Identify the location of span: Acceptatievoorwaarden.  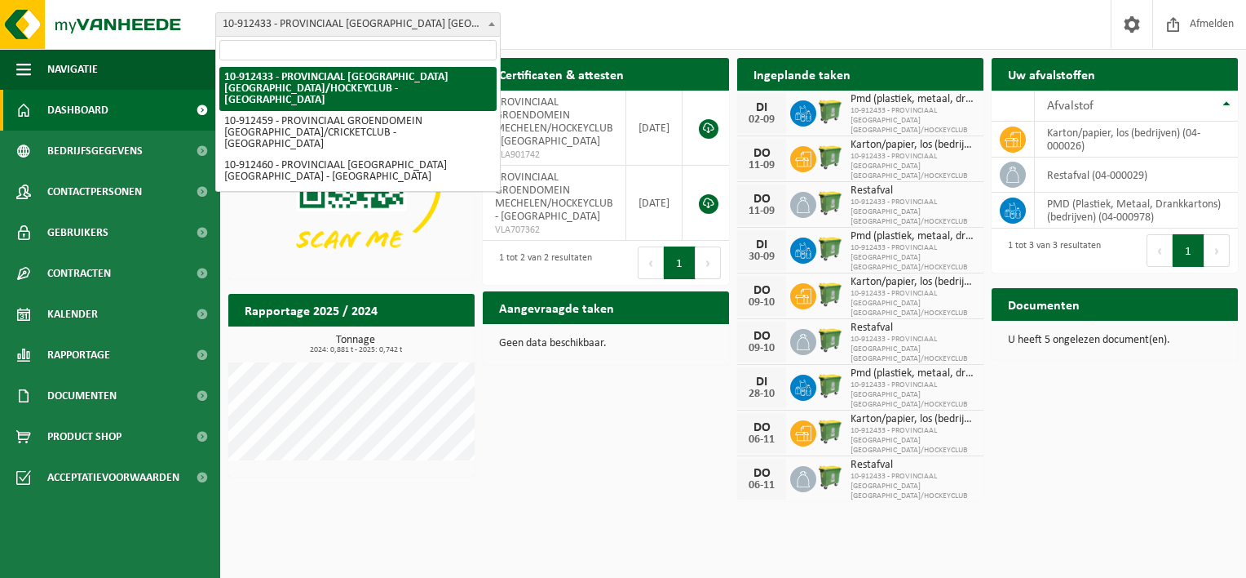
(113, 477).